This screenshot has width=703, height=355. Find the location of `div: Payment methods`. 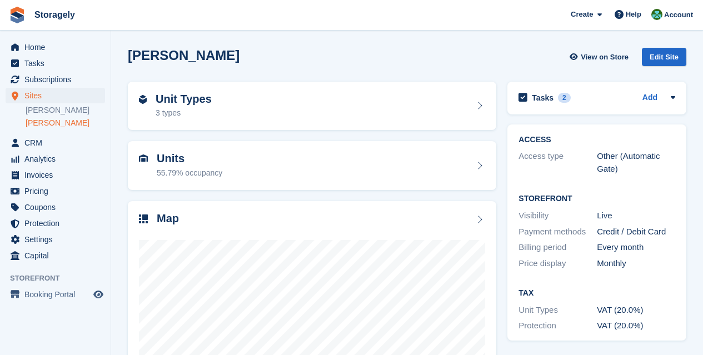

div: Payment methods is located at coordinates (557, 232).